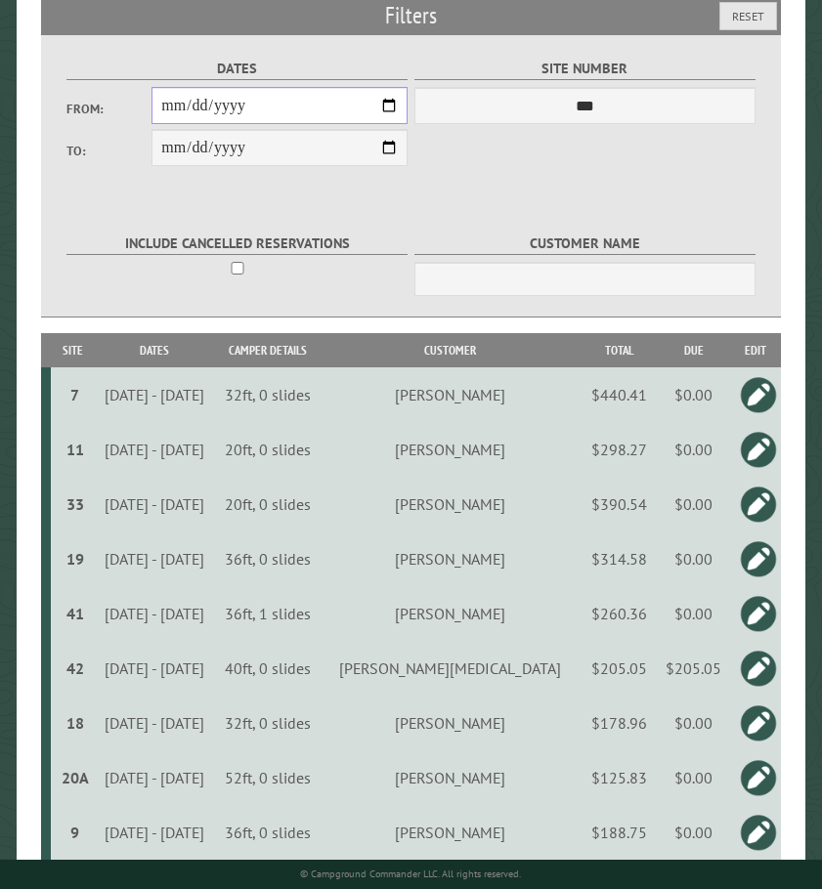 Image resolution: width=822 pixels, height=889 pixels. I want to click on td: $314.58, so click(620, 559).